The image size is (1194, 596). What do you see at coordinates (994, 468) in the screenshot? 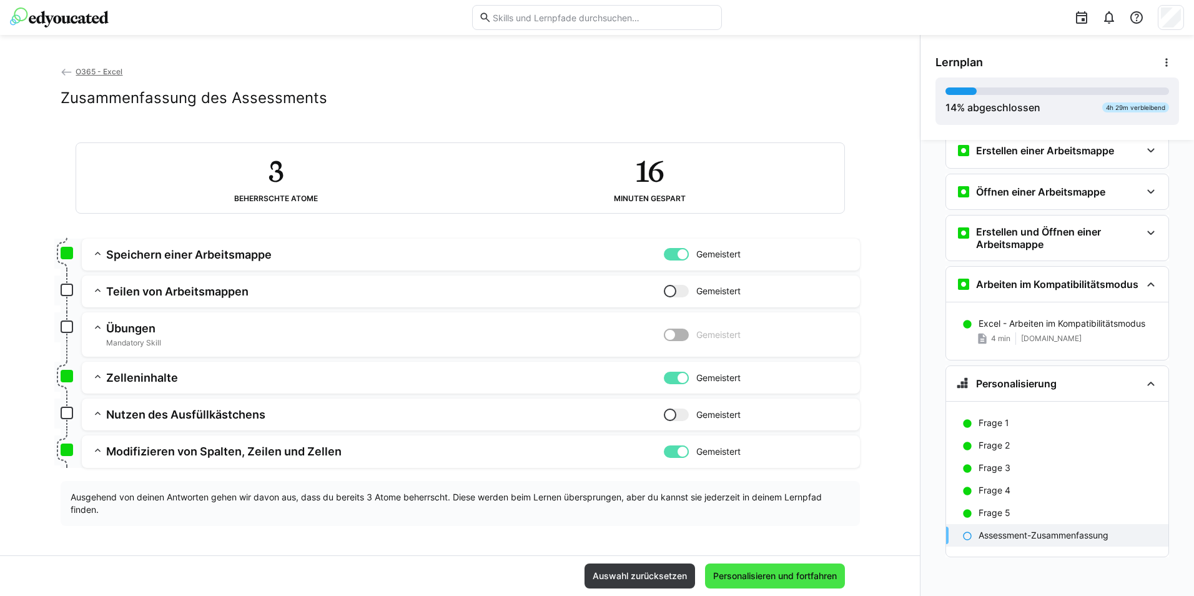
I see `p: Frage 3` at bounding box center [994, 468].